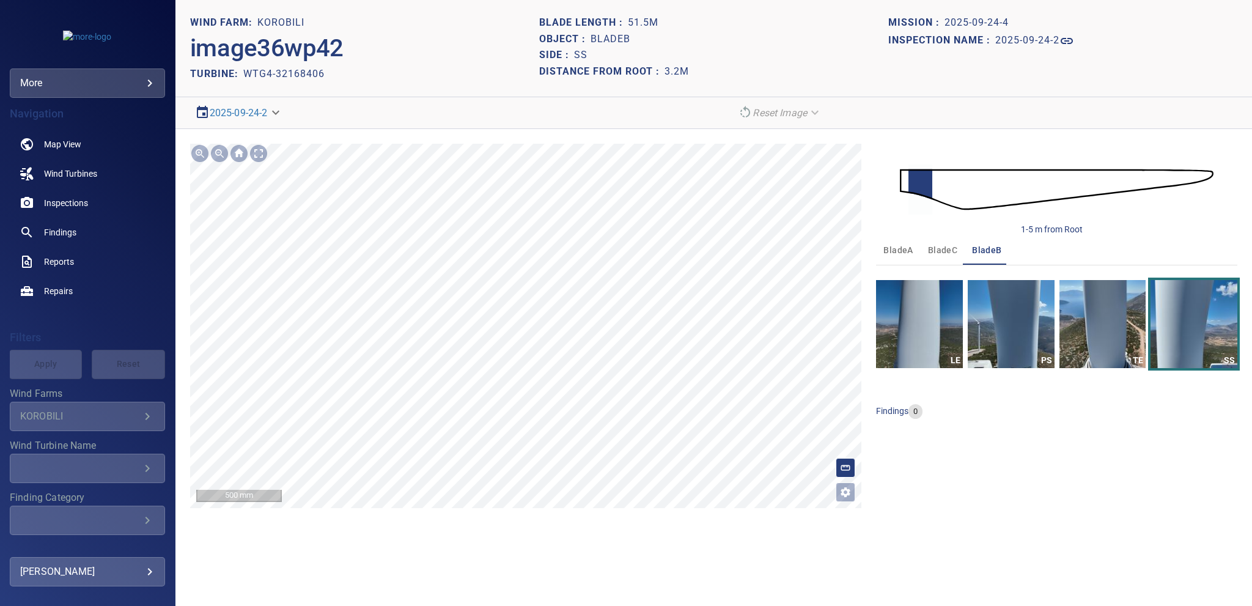 Image resolution: width=1252 pixels, height=606 pixels. I want to click on div: 1-5 m from Root, so click(1052, 229).